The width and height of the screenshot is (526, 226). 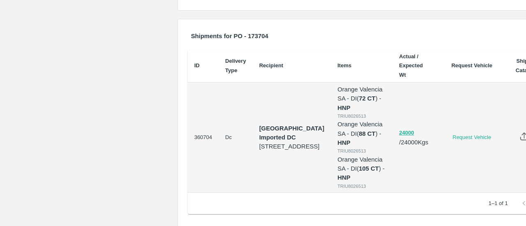 I want to click on b: ID, so click(x=197, y=65).